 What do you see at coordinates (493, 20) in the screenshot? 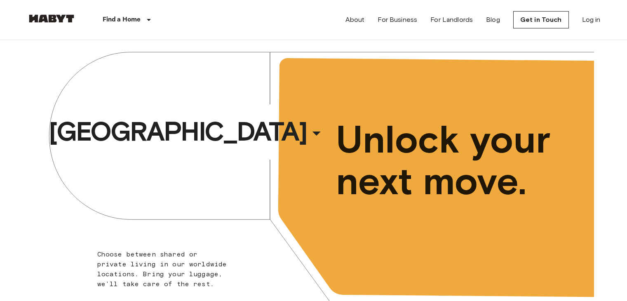
I see `a: Blog` at bounding box center [493, 20].